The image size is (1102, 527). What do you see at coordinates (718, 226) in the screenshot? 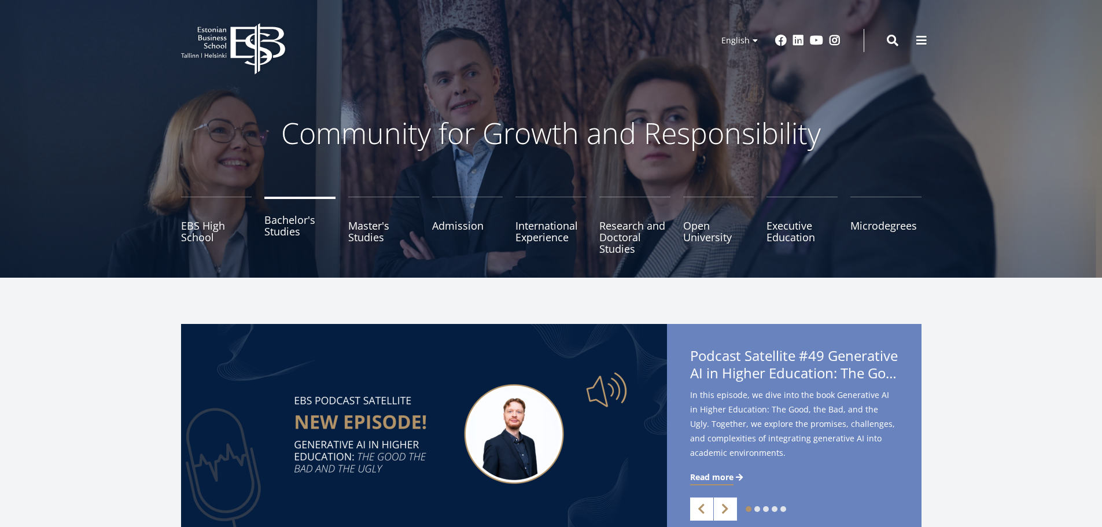
I see `a: Open University` at bounding box center [718, 226].